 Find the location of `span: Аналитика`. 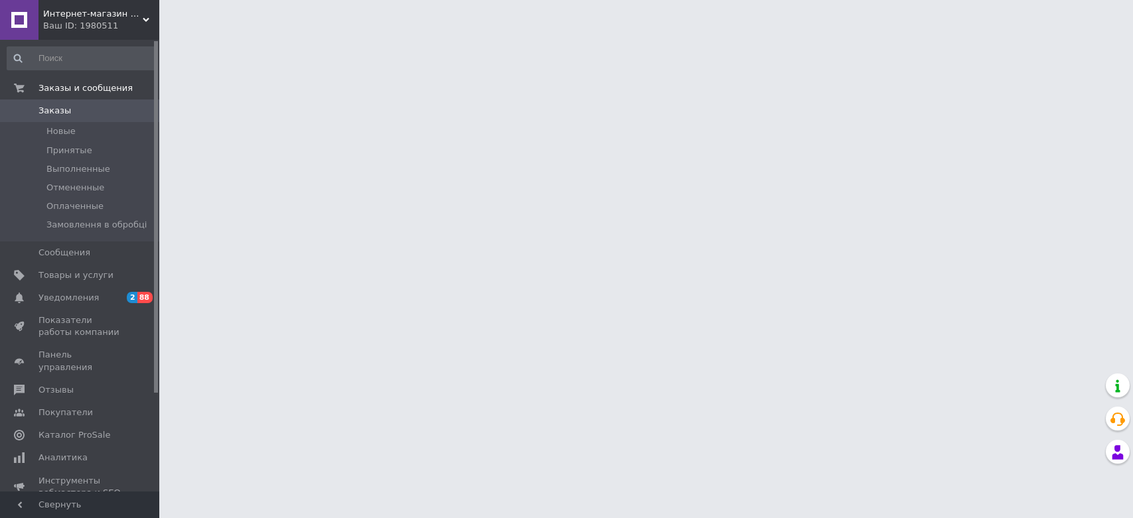

span: Аналитика is located at coordinates (63, 458).